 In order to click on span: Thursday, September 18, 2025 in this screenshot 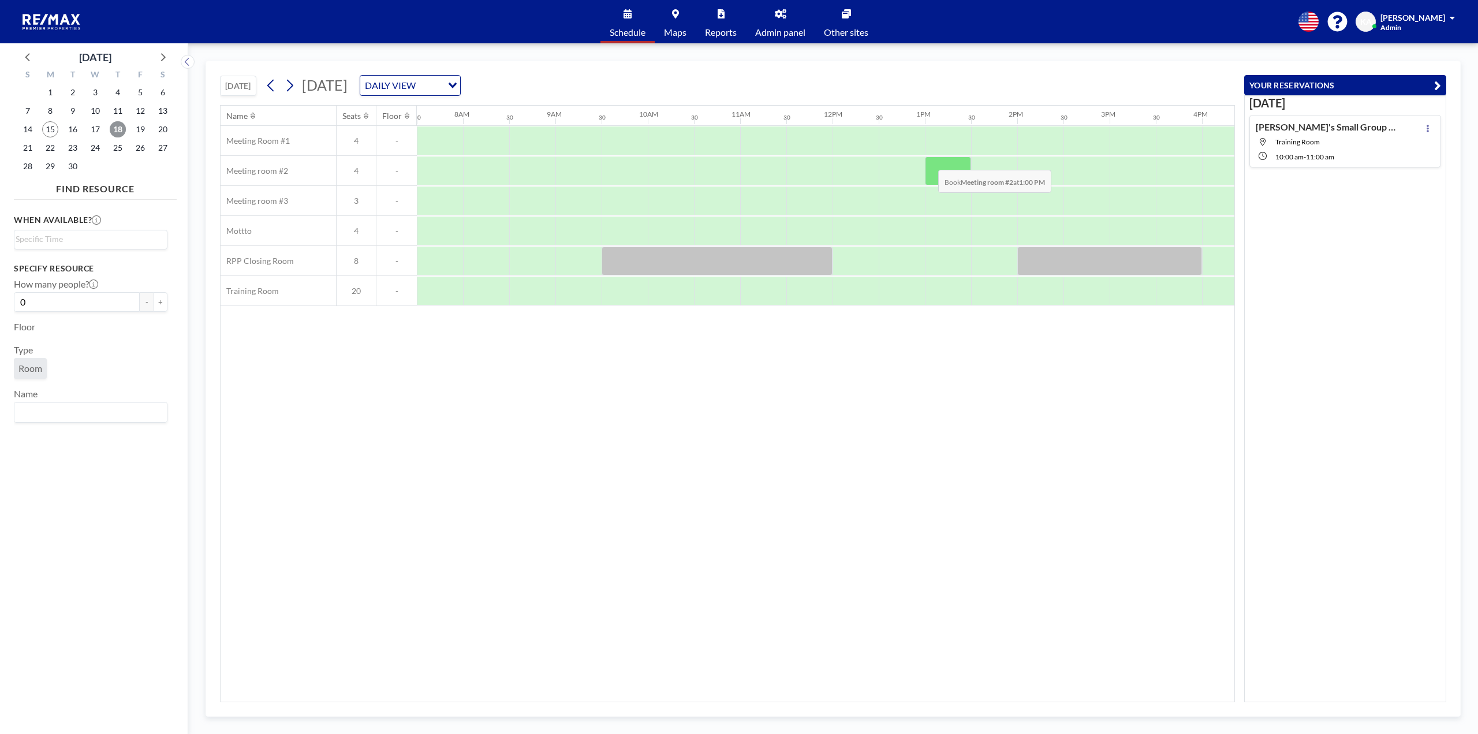, I will do `click(118, 129)`.